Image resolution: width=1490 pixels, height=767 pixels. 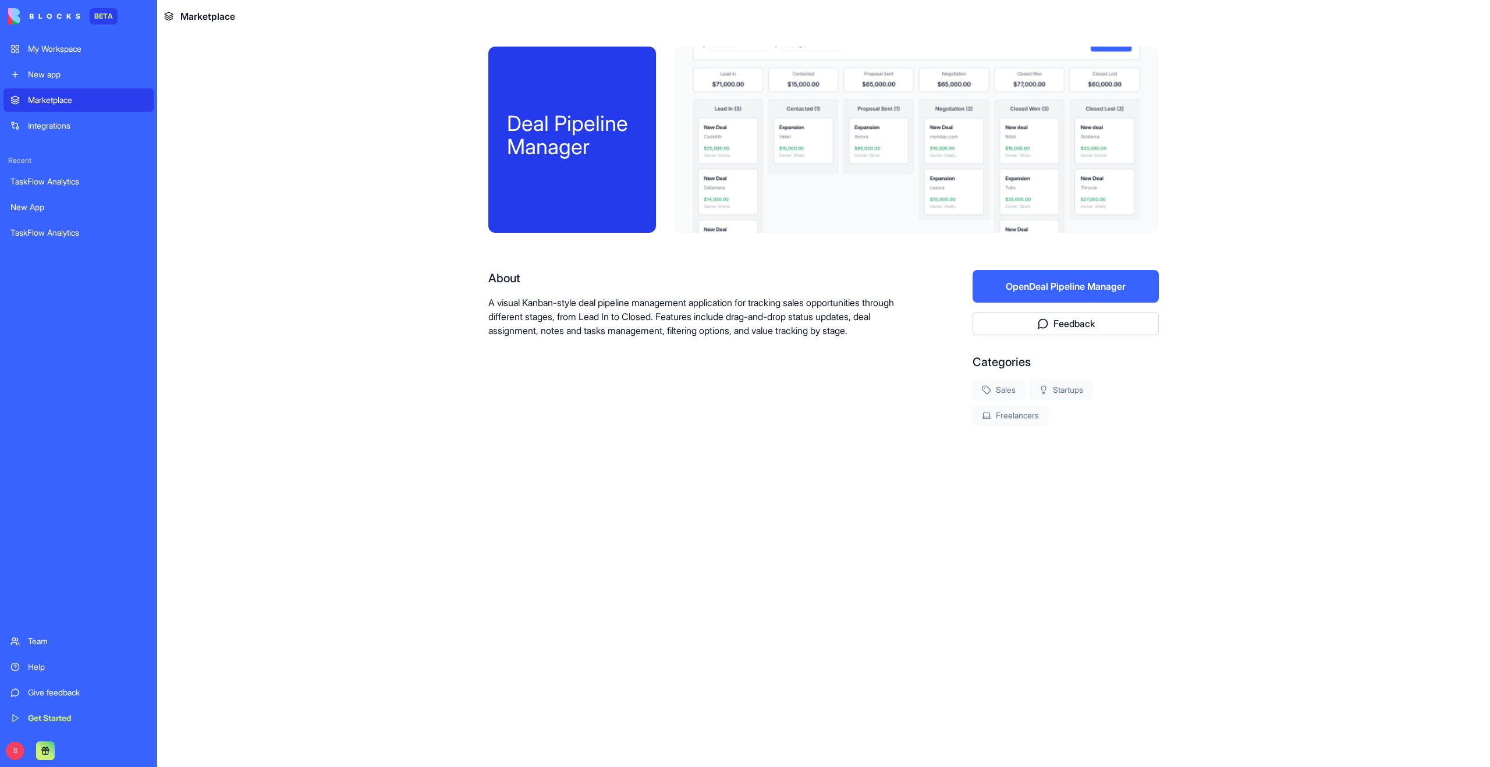 What do you see at coordinates (79, 126) in the screenshot?
I see `a: Integrations` at bounding box center [79, 126].